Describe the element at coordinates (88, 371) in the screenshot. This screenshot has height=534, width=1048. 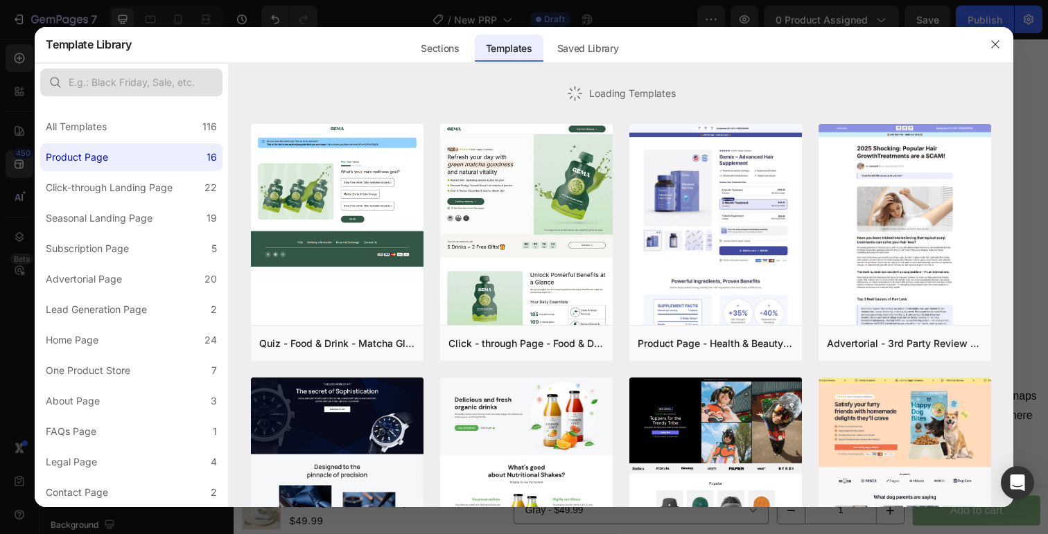
I see `div: One Product Store` at that location.